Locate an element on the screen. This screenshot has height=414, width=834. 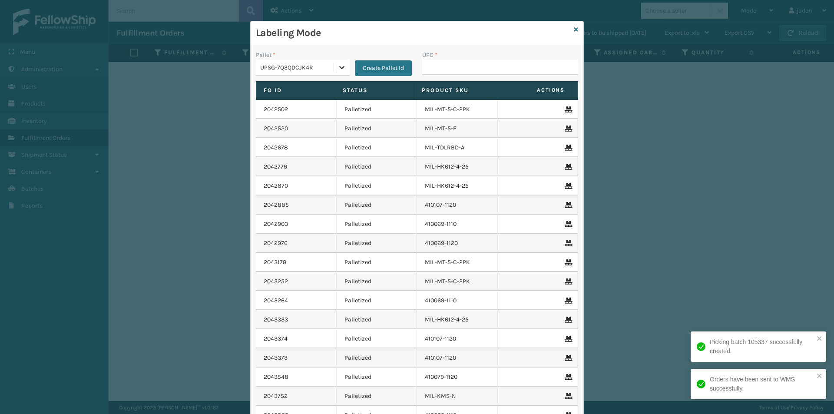
a: 2042520 is located at coordinates (276, 129).